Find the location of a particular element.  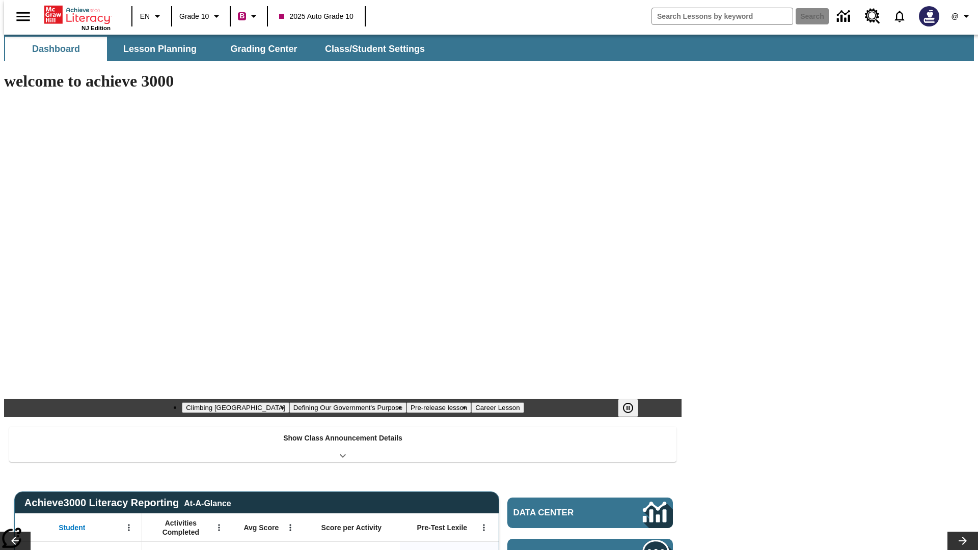

img: Avatar is located at coordinates (929, 16).